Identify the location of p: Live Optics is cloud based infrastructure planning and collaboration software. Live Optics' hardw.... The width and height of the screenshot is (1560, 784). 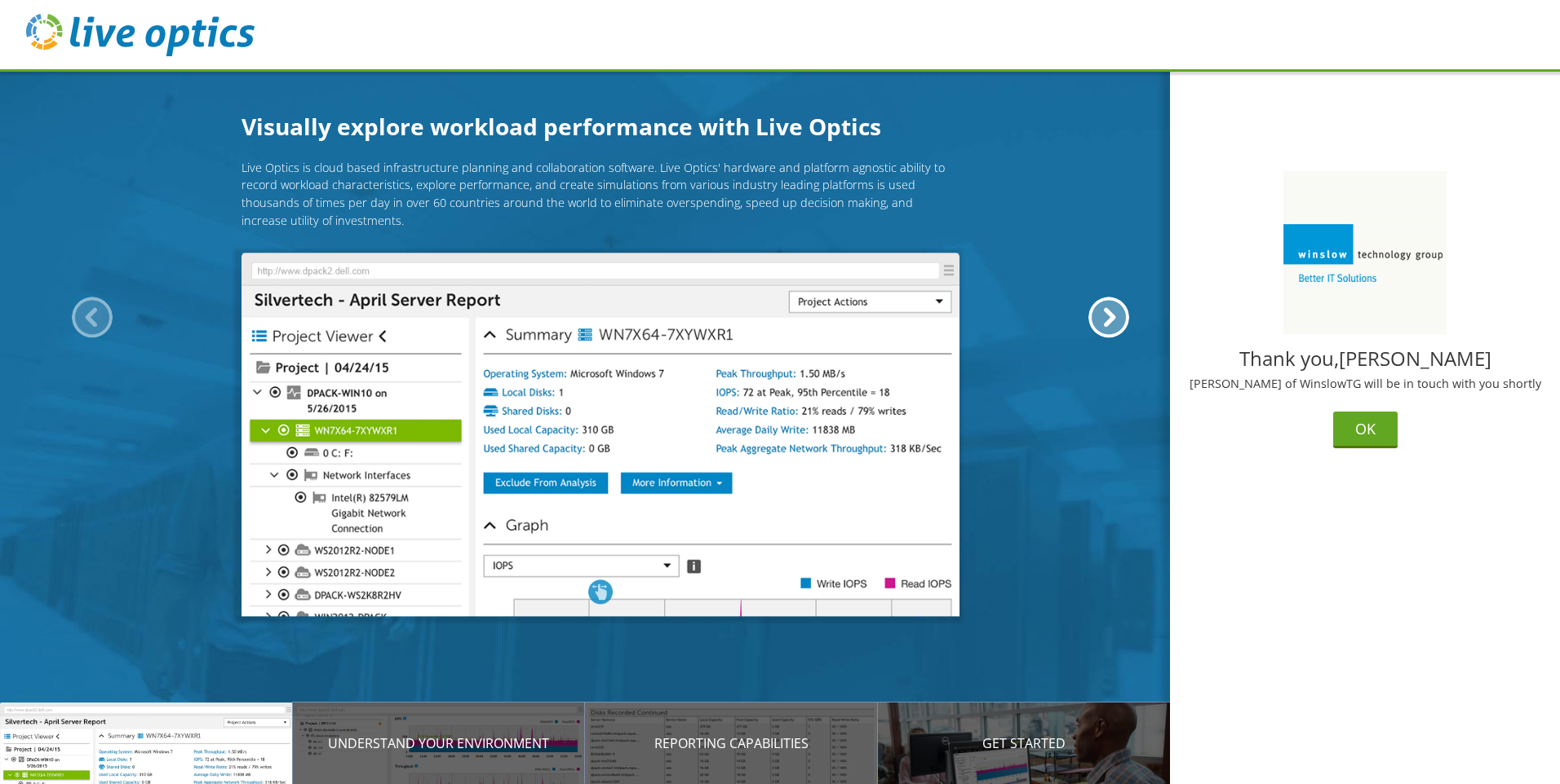
(600, 194).